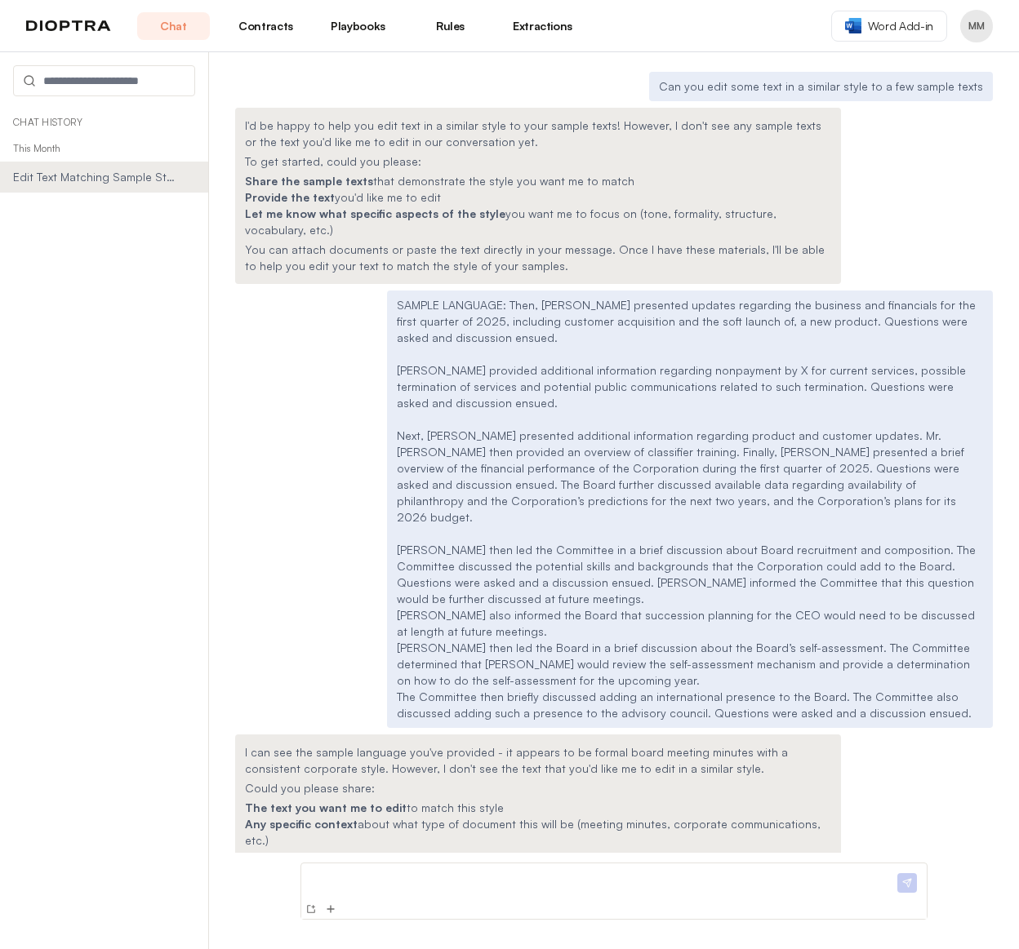 The image size is (1019, 949). I want to click on p: You can attach documents or paste the text directly in your message. Once I have these materials,..., so click(538, 258).